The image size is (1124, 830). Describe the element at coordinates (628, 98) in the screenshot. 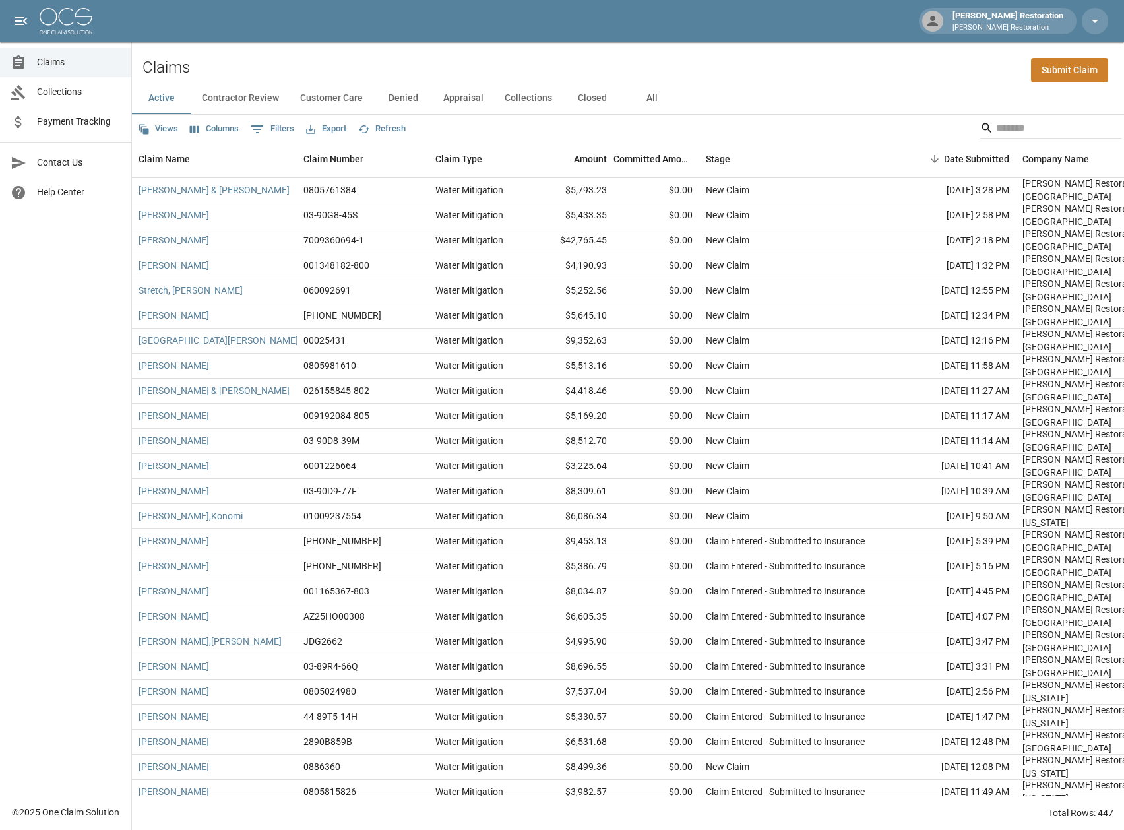

I see `div: dynamic tabs` at that location.